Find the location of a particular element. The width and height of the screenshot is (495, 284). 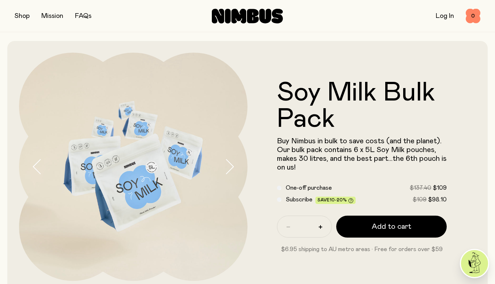

span: Save is located at coordinates (335, 200).